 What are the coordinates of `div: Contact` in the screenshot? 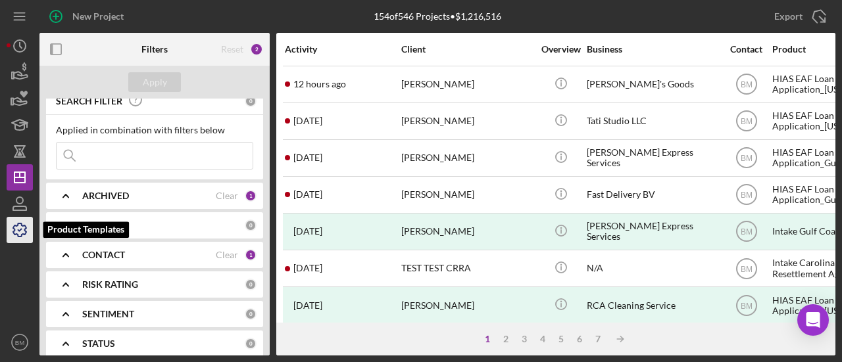 It's located at (746, 49).